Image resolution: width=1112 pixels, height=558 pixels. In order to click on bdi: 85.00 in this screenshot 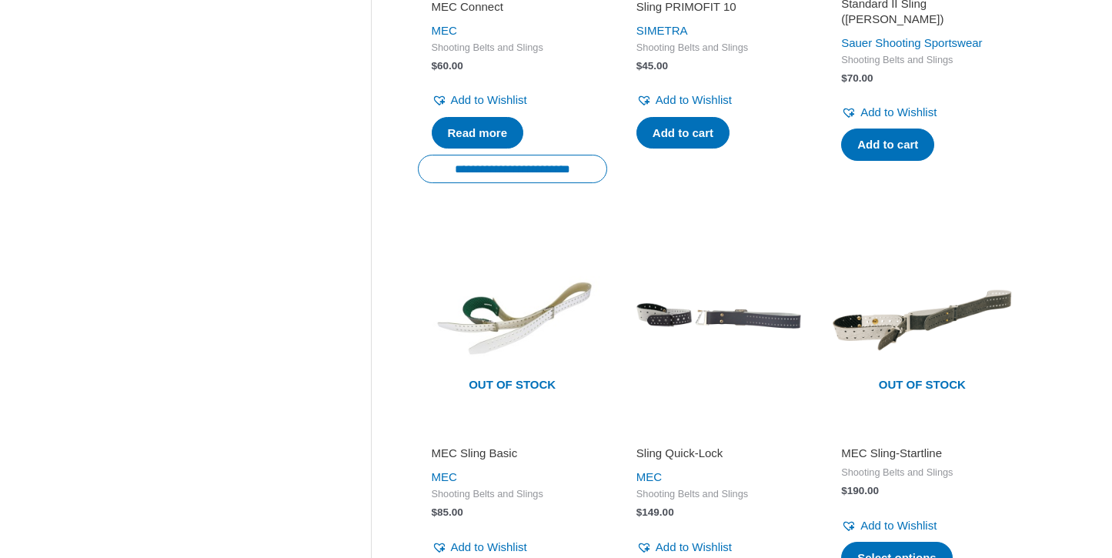, I will do `click(447, 512)`.